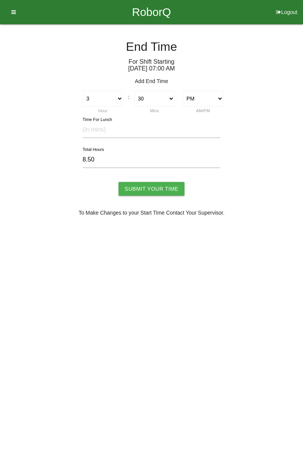 Image resolution: width=303 pixels, height=458 pixels. I want to click on input: (in mins), so click(152, 130).